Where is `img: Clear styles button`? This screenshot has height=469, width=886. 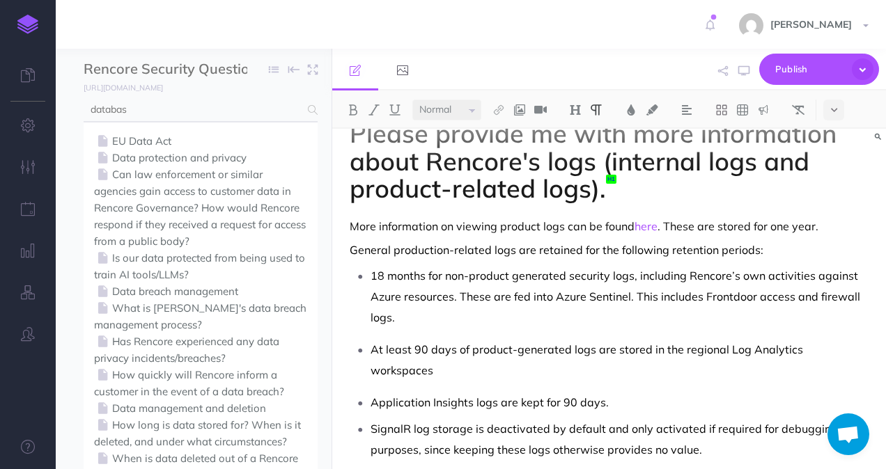 img: Clear styles button is located at coordinates (798, 110).